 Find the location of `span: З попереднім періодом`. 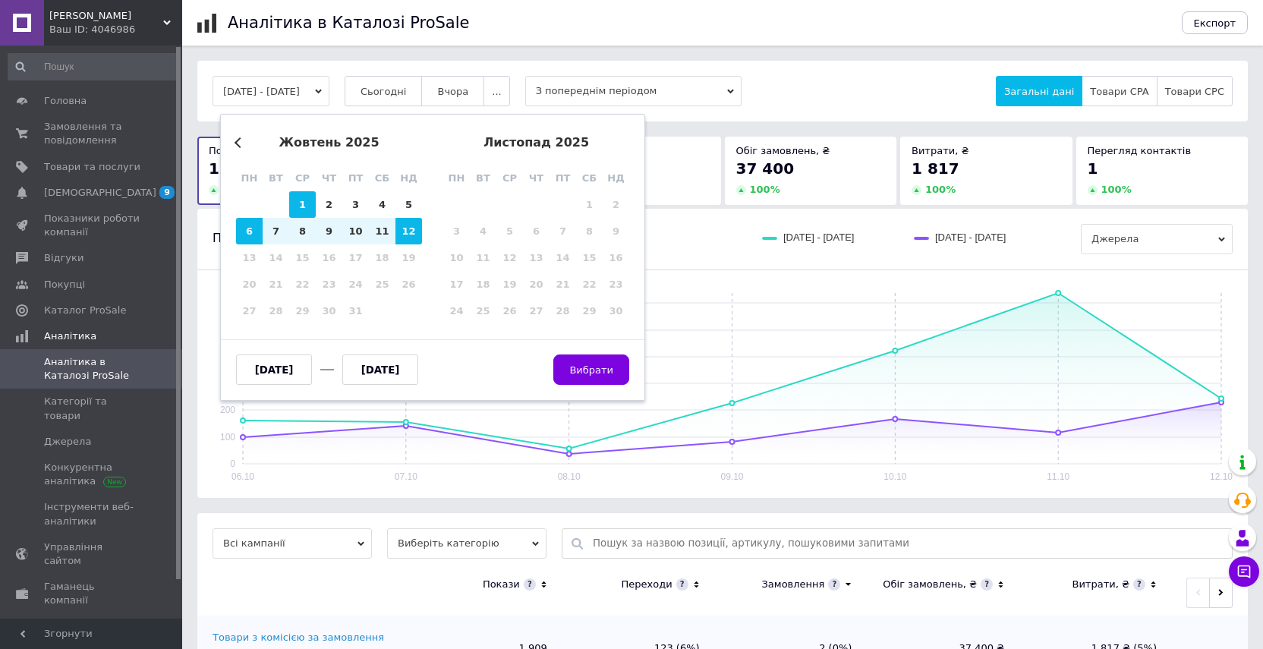

span: З попереднім періодом is located at coordinates (633, 91).